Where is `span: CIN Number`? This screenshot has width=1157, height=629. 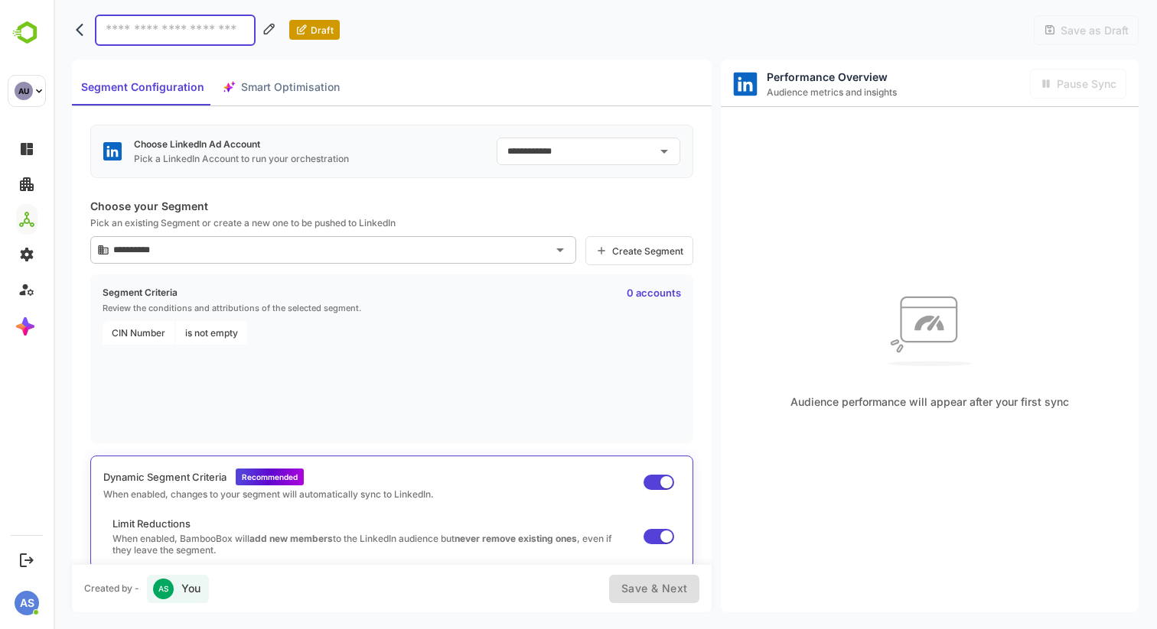
span: CIN Number is located at coordinates (85, 333).